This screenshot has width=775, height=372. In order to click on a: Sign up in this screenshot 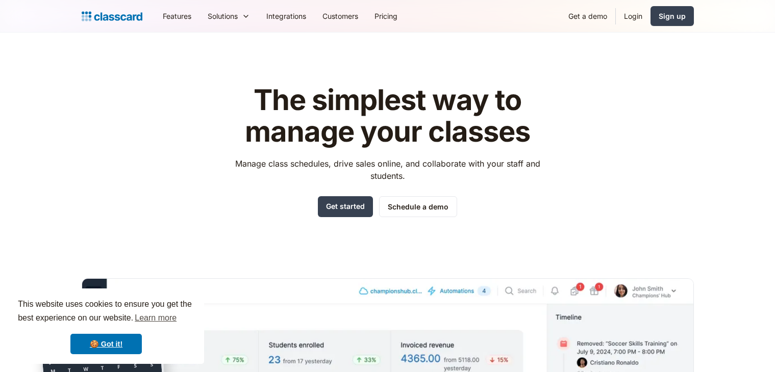, I will do `click(672, 16)`.